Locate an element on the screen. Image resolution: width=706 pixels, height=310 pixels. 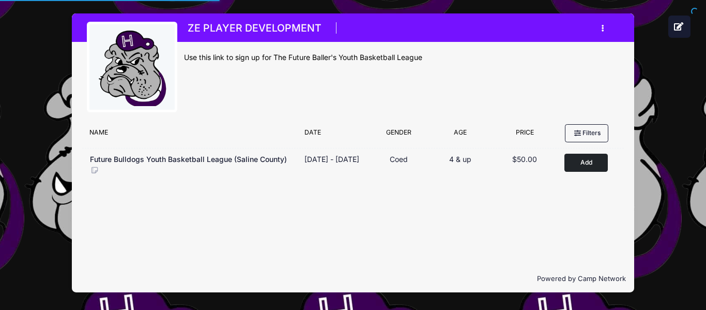
button: Add is located at coordinates (586, 162).